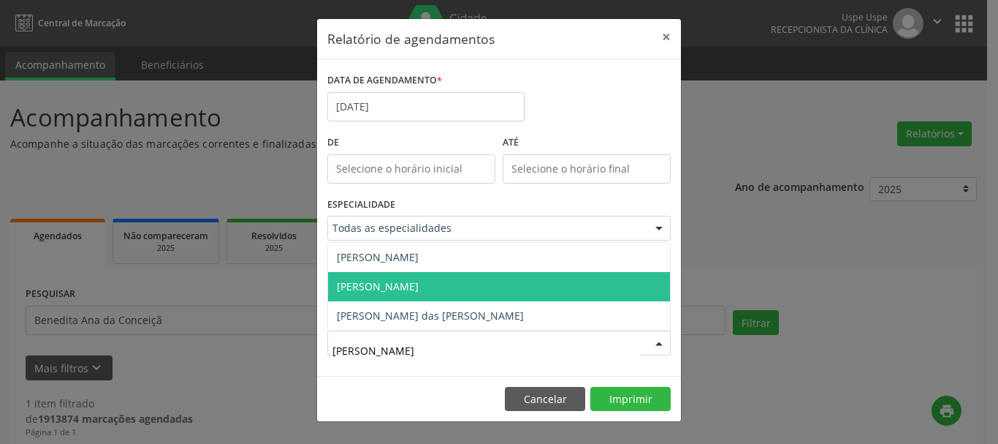 The image size is (998, 444). I want to click on label: ATÉ, so click(587, 143).